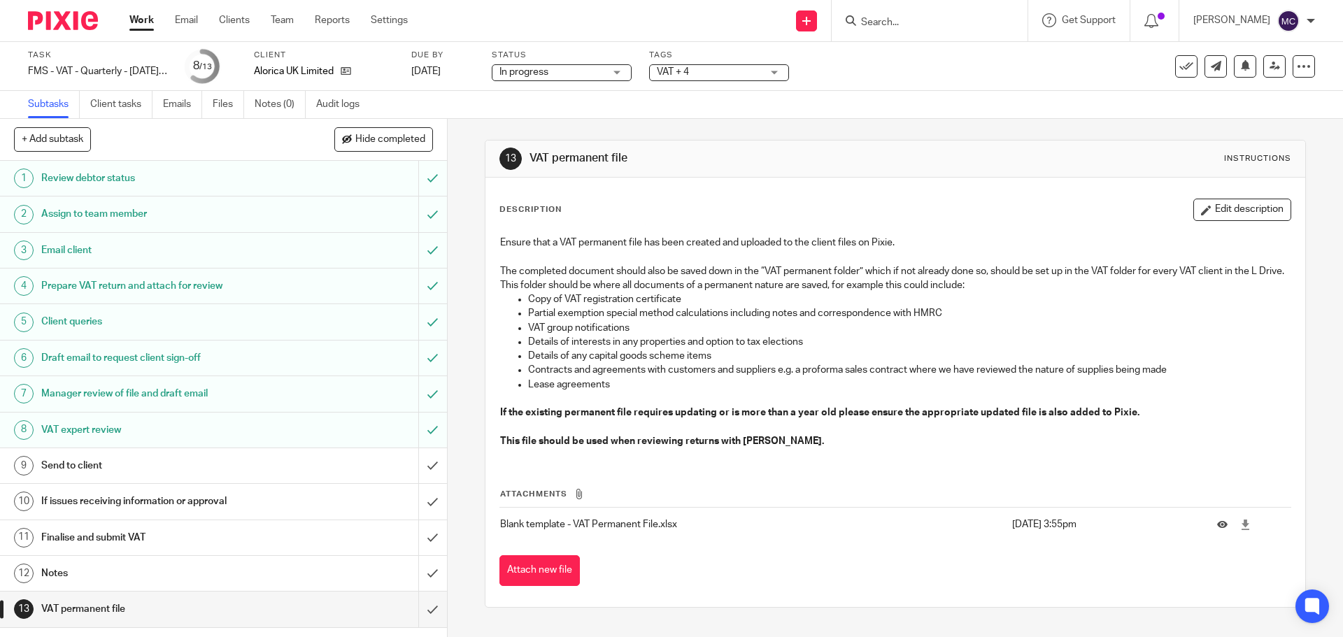 This screenshot has width=1343, height=637. Describe the element at coordinates (162, 214) in the screenshot. I see `h1: Assign to team member` at that location.